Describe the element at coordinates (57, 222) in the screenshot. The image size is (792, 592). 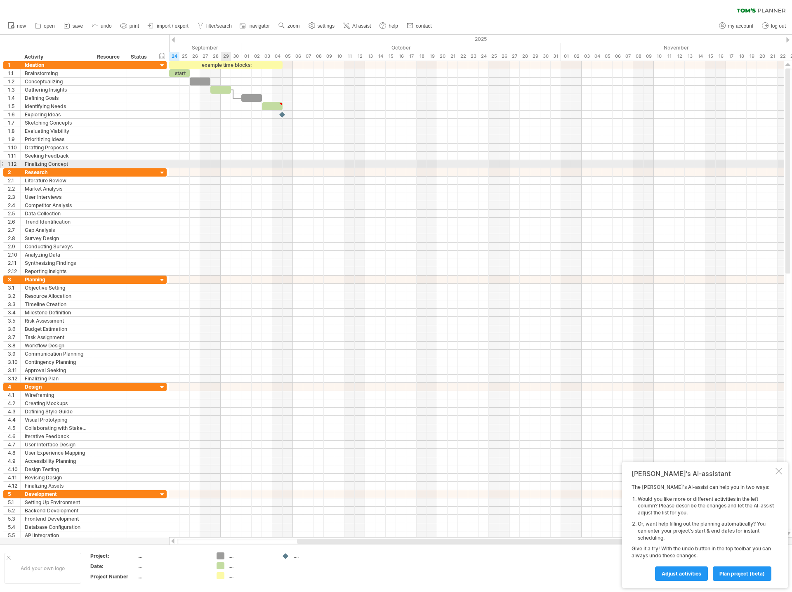
I see `div: Trend Identification` at that location.